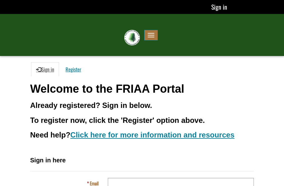 This screenshot has width=284, height=186. Describe the element at coordinates (142, 120) in the screenshot. I see `h3: To register now, click the 'Register' option above.` at that location.